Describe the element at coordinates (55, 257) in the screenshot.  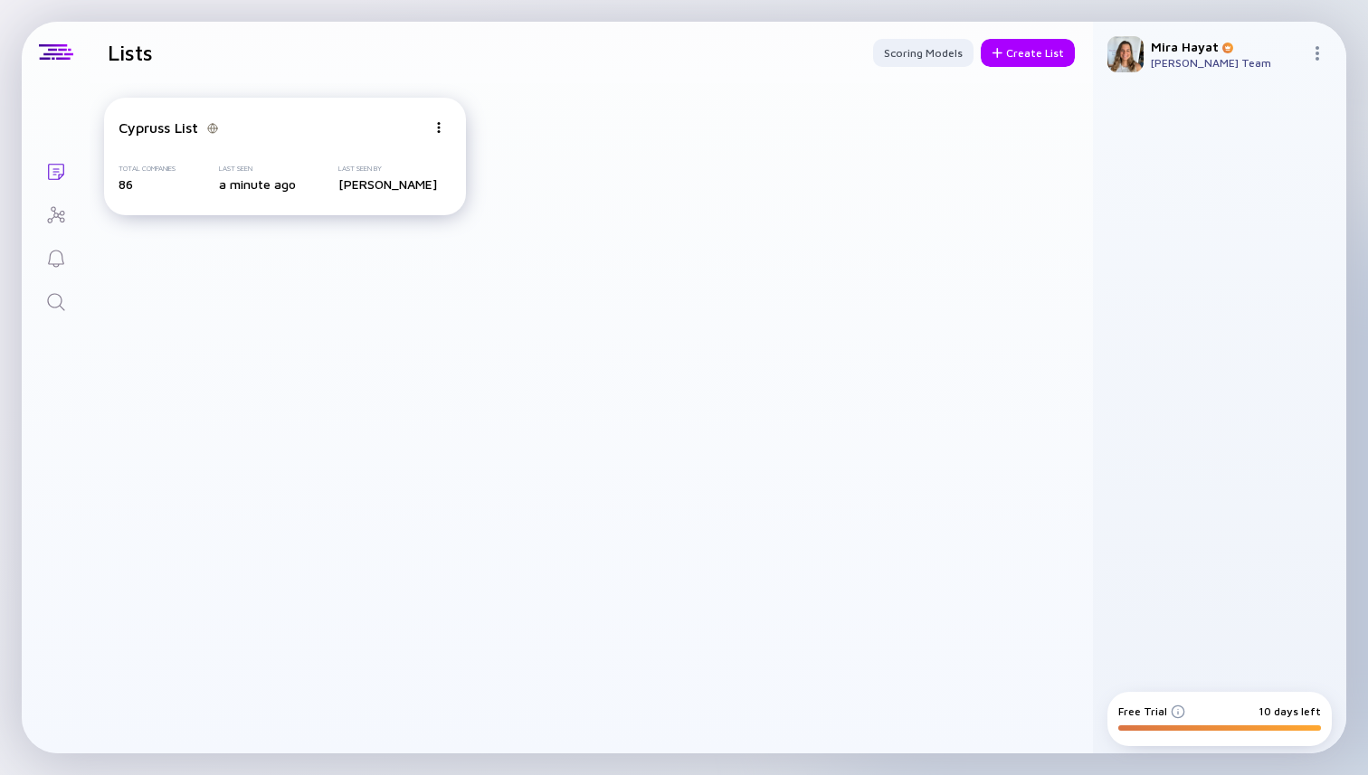
I see `a: Reminders` at that location.